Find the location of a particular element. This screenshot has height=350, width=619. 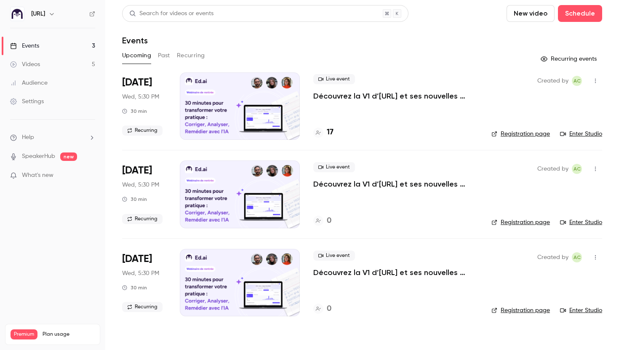

div: Videos is located at coordinates (25, 64).